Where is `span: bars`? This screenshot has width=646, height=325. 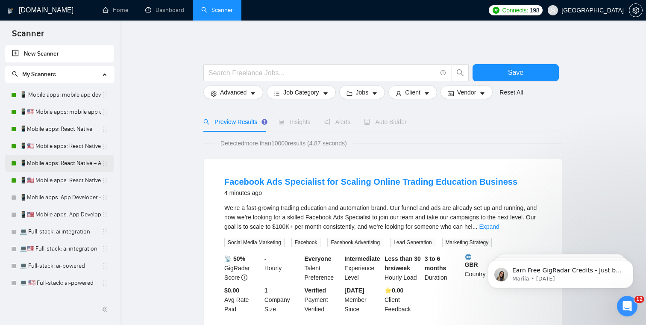 span: bars is located at coordinates (277, 93).